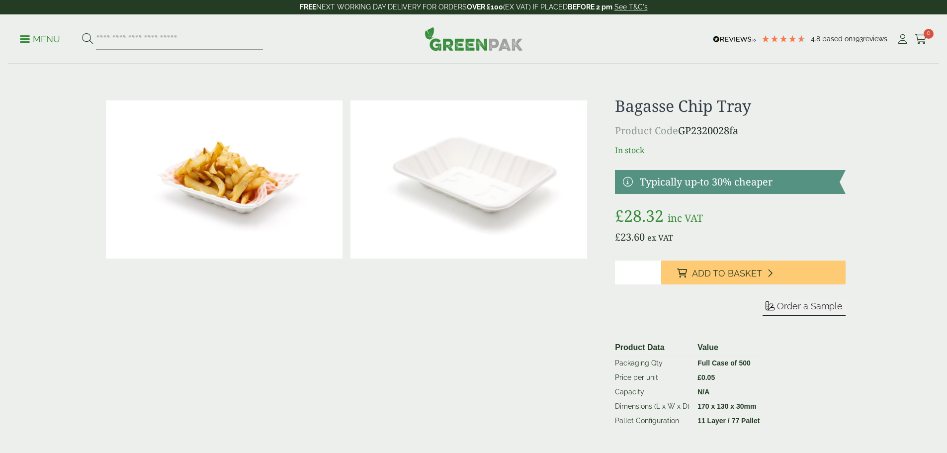 Image resolution: width=947 pixels, height=453 pixels. I want to click on img: REVIEWS.io, so click(734, 39).